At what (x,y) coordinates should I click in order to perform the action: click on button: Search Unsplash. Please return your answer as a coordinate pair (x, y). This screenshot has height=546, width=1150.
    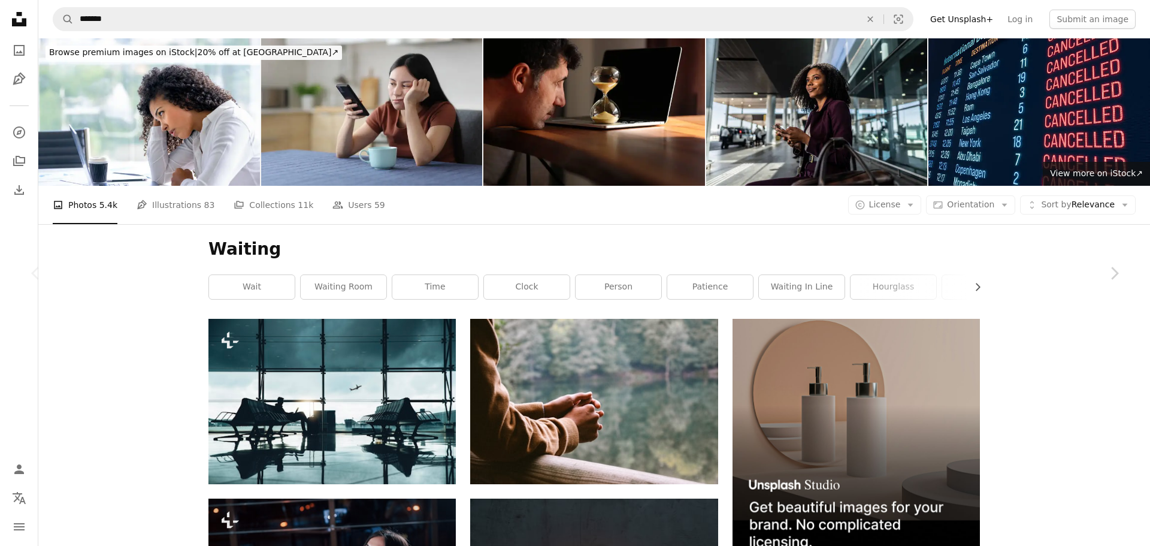
    Looking at the image, I should click on (63, 19).